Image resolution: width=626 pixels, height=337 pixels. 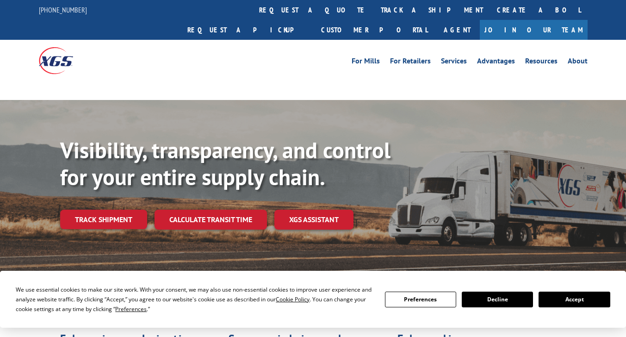 I want to click on b: Visibility, transparency, and control for your entire supply chain., so click(x=225, y=163).